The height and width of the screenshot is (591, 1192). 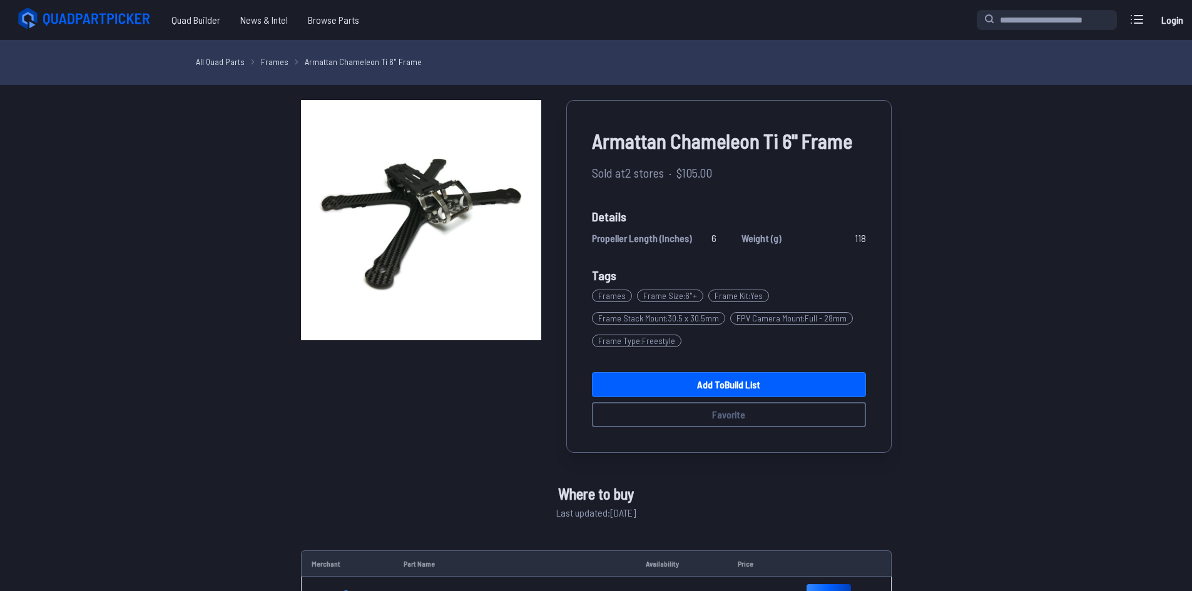 What do you see at coordinates (761, 564) in the screenshot?
I see `td: Price` at bounding box center [761, 564].